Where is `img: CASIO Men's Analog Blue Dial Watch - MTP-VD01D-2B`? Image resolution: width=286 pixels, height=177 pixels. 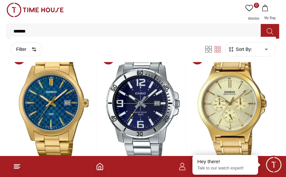
img: CASIO Men's Analog Blue Dial Watch - MTP-VD01D-2B is located at coordinates (143, 105).